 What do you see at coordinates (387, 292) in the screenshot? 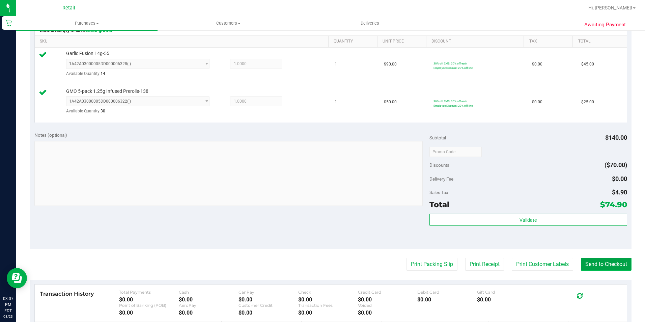
I see `div: Credit Card` at bounding box center [387, 292].